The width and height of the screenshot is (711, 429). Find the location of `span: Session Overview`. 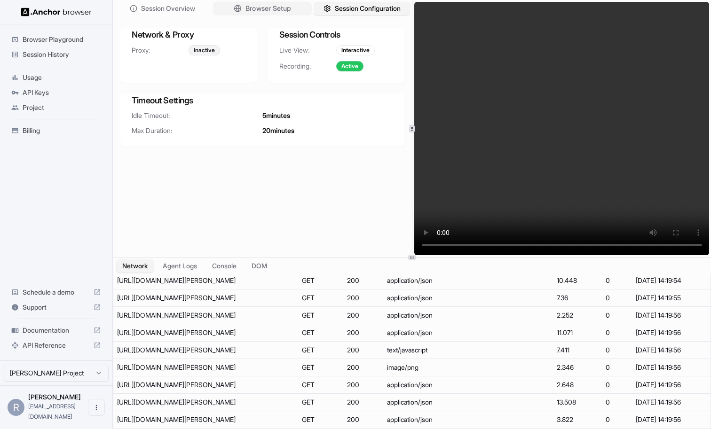

span: Session Overview is located at coordinates (168, 8).